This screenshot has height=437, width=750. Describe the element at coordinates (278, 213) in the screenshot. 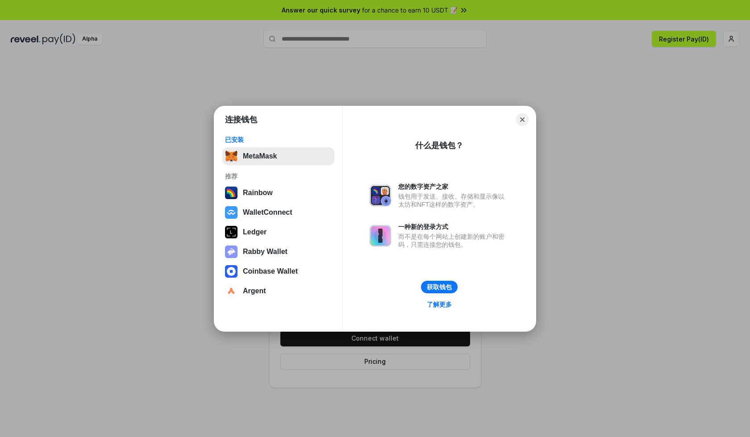

I see `button: WalletConnect` at that location.